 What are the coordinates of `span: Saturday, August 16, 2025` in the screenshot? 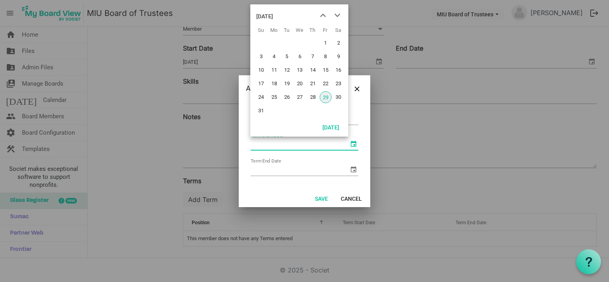 It's located at (338, 70).